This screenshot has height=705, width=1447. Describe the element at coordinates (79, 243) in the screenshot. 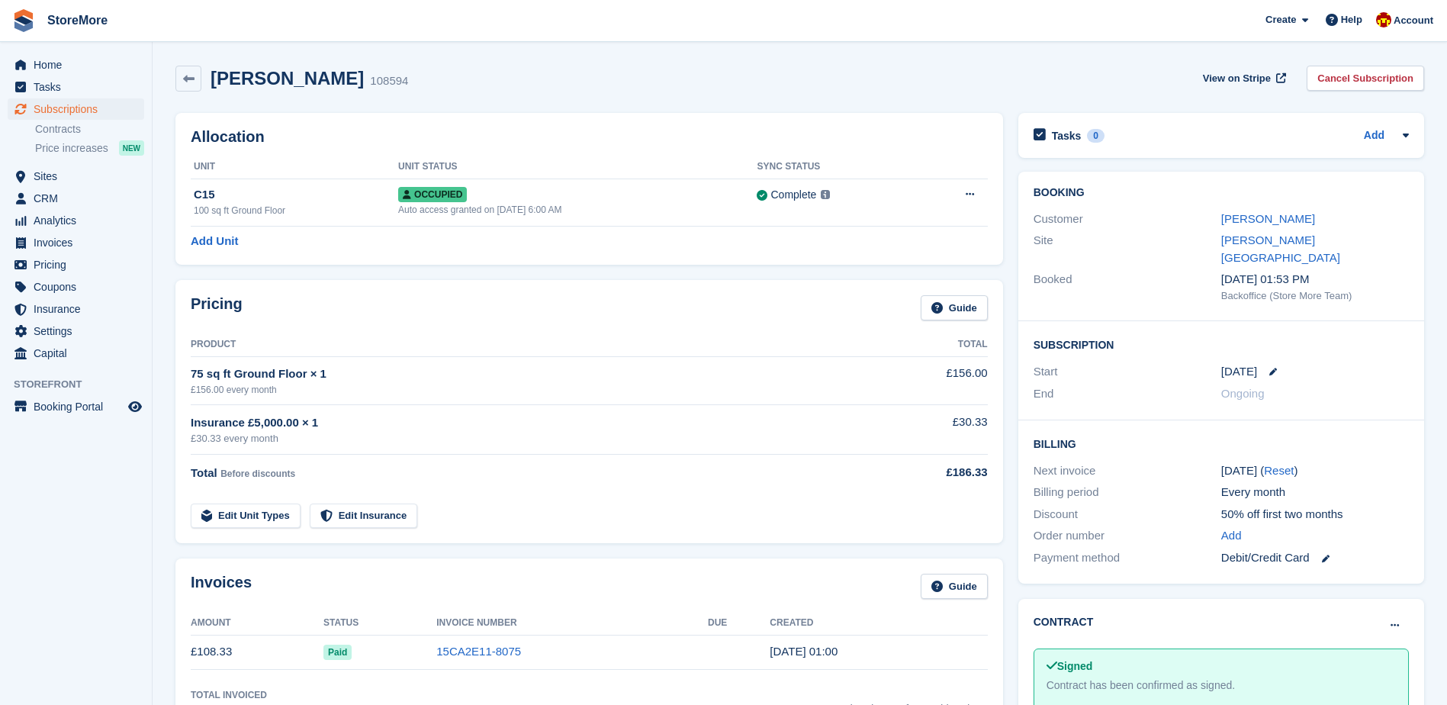

I see `span: Invoices` at that location.